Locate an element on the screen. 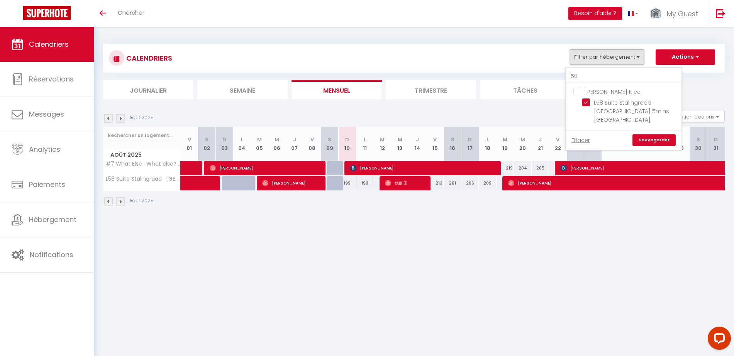 Image resolution: width=734 pixels, height=356 pixels. span: 鹤蒙 王 is located at coordinates (405, 183).